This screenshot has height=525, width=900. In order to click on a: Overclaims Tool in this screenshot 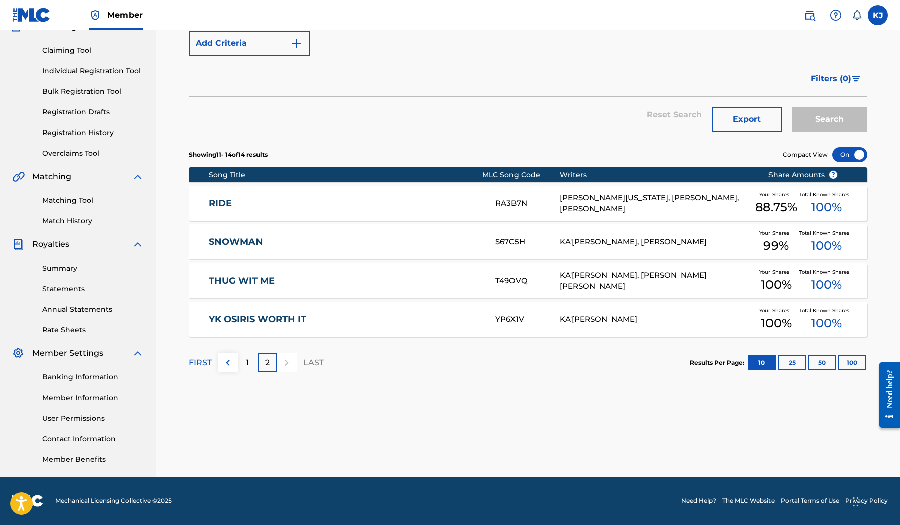, I will do `click(93, 153)`.